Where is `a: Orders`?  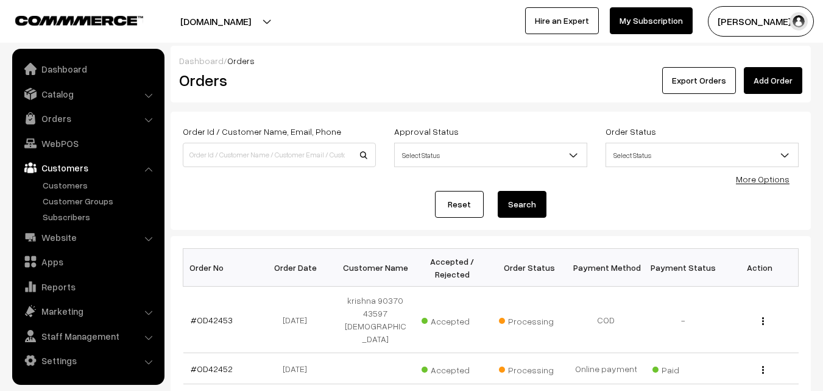
a: Orders is located at coordinates (88, 118).